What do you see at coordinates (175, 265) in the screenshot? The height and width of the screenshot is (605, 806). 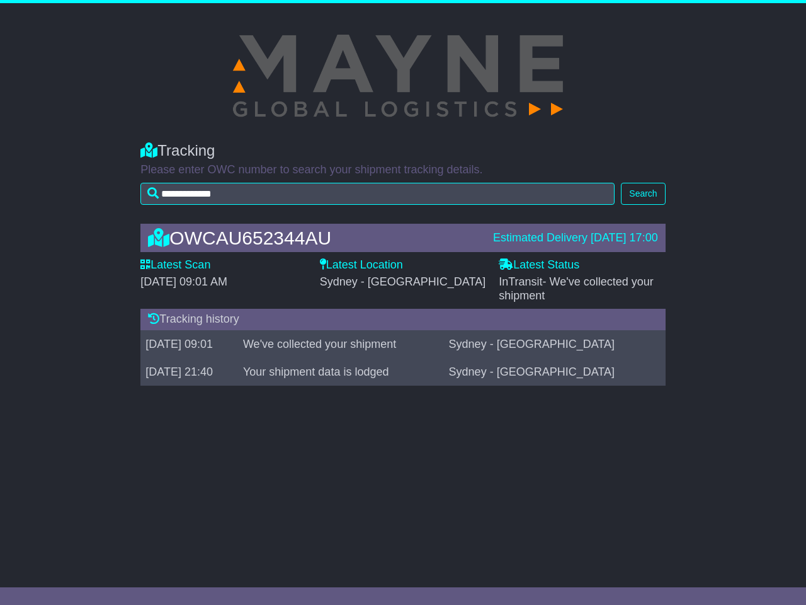 I see `label: Latest Scan` at bounding box center [175, 265].